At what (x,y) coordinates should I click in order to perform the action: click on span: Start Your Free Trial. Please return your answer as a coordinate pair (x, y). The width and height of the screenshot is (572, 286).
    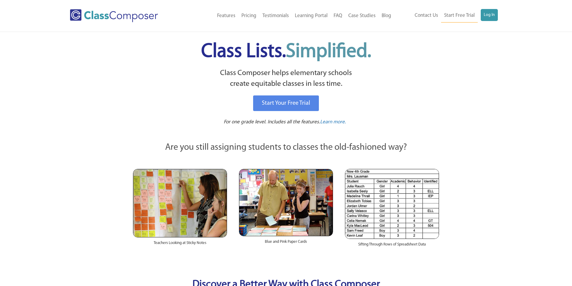
    Looking at the image, I should click on (286, 103).